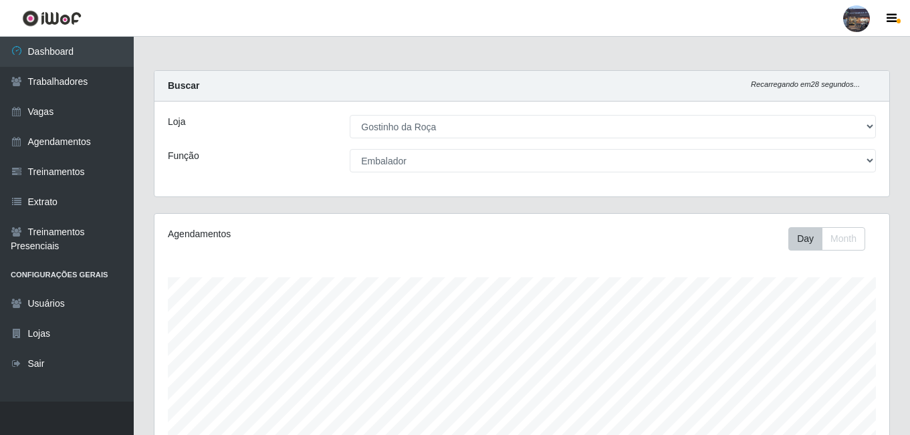 This screenshot has width=910, height=435. Describe the element at coordinates (805, 239) in the screenshot. I see `button: Day` at that location.